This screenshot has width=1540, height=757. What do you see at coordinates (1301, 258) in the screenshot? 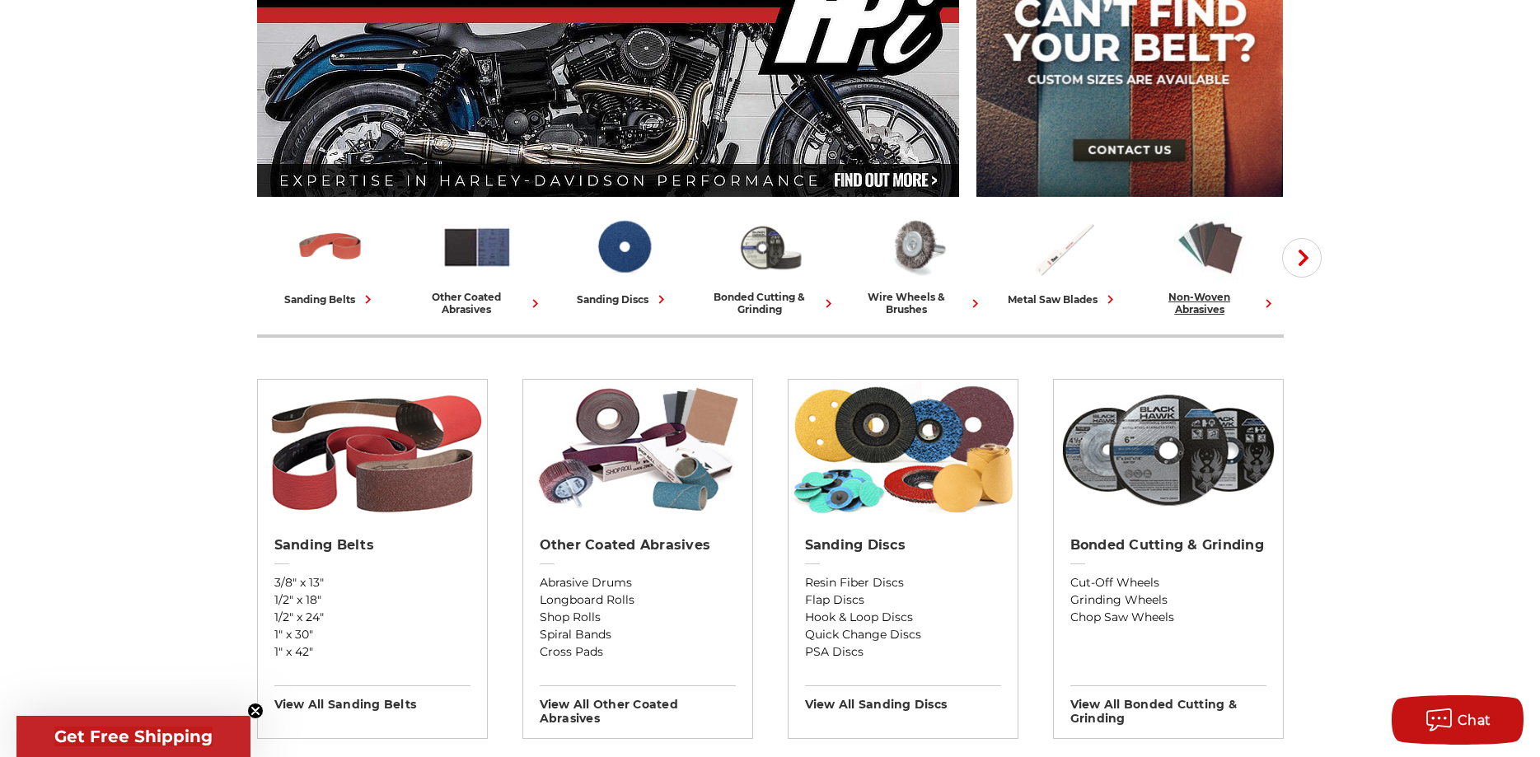
I see `button: Next` at bounding box center [1301, 258].